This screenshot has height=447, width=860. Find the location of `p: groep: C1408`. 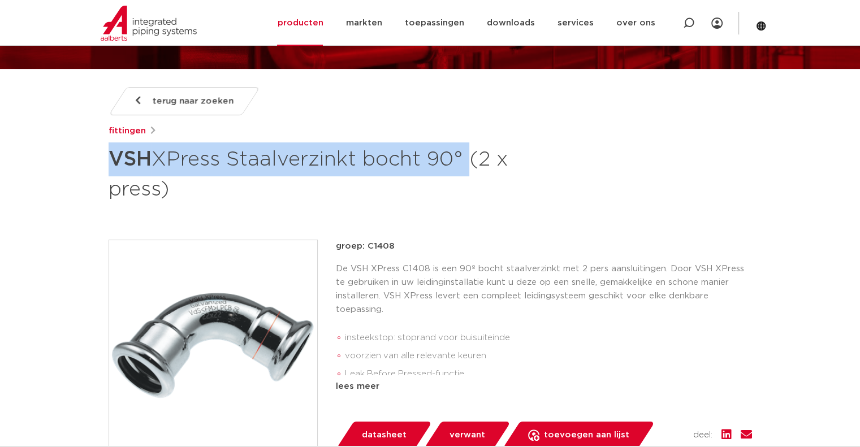

p: groep: C1408 is located at coordinates (544, 247).